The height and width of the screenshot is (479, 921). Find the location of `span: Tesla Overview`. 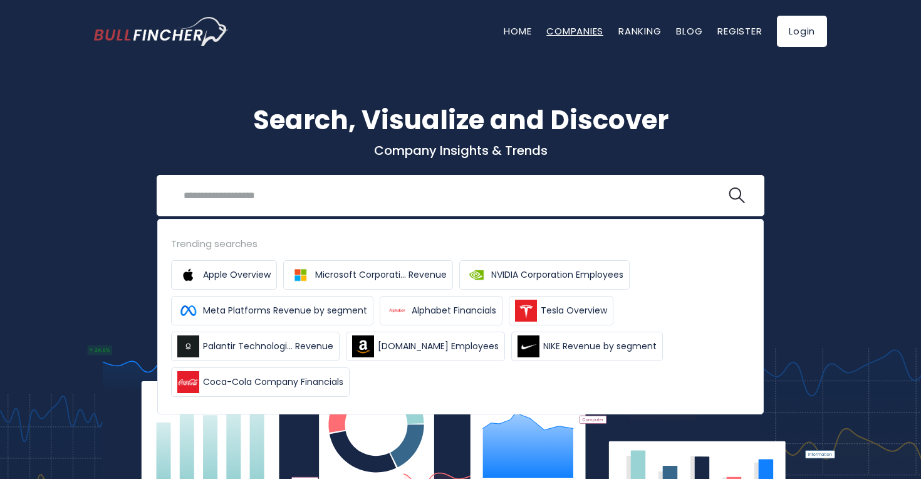

span: Tesla Overview is located at coordinates (574, 310).